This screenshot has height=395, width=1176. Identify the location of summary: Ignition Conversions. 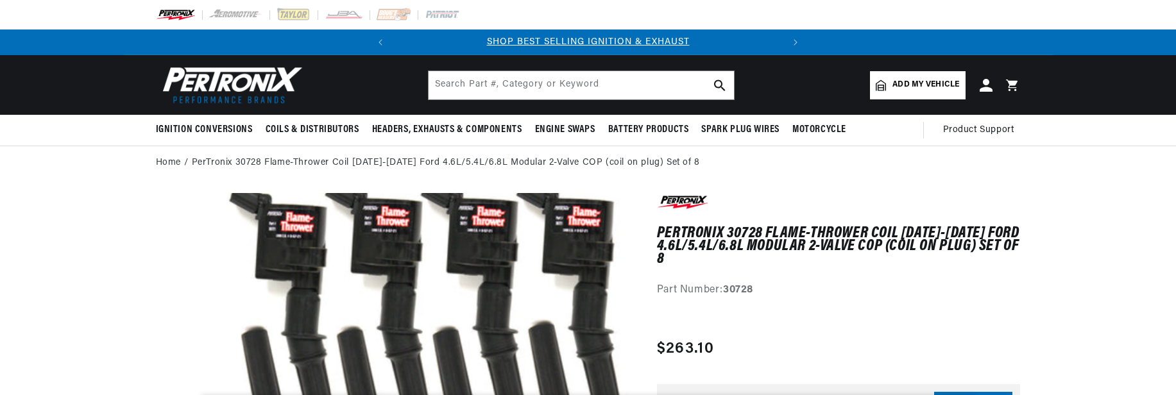
(207, 130).